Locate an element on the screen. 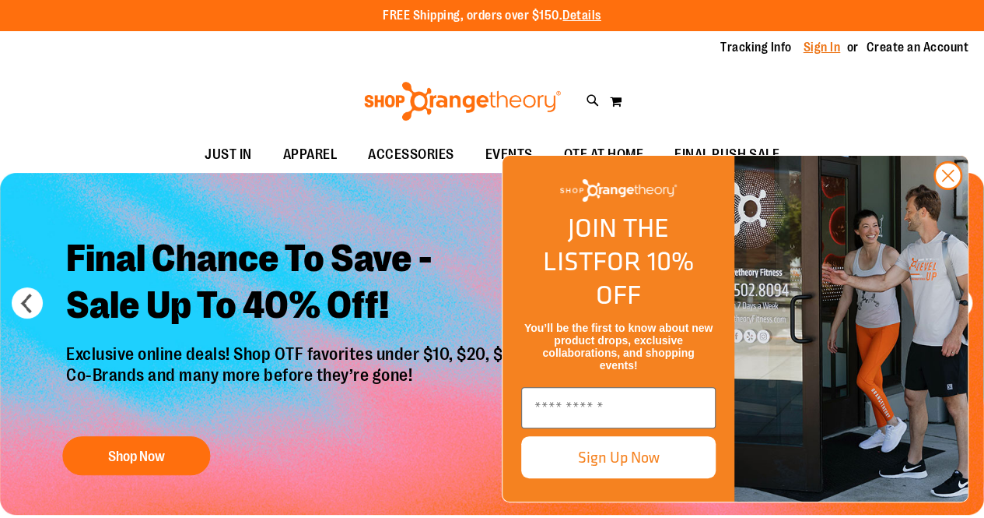 The height and width of the screenshot is (518, 984). button: Sign Up Now is located at coordinates (619, 457).